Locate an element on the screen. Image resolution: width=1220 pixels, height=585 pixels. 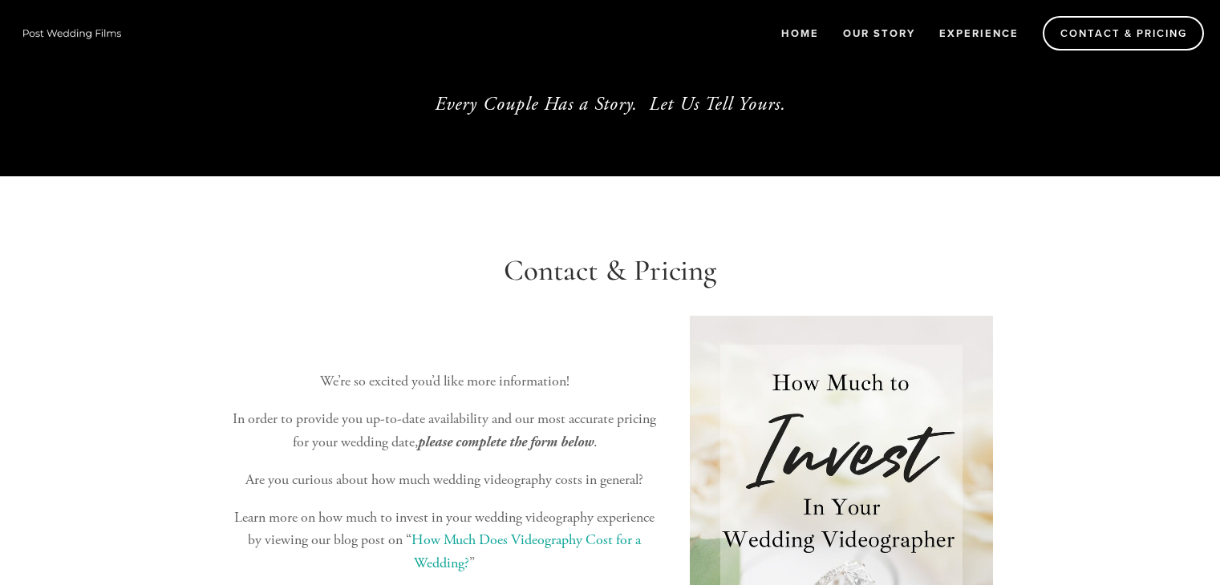
img: Wisconsin Wedding Videographer is located at coordinates (72, 33).